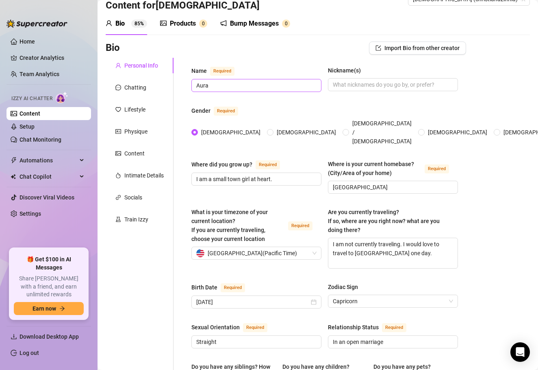 The height and width of the screenshot is (370, 538). What do you see at coordinates (422, 48) in the screenshot?
I see `span: Import Bio from other creator` at bounding box center [422, 48].